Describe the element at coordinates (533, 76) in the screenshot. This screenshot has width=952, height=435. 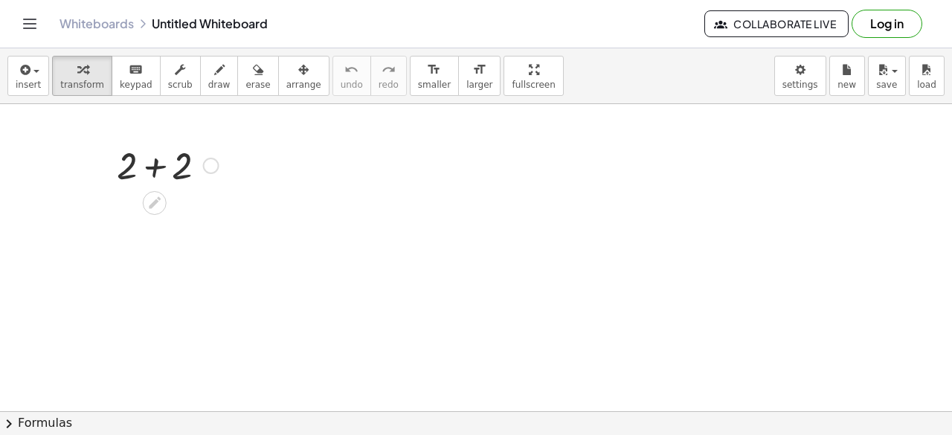
I see `button: fullscreen` at that location.